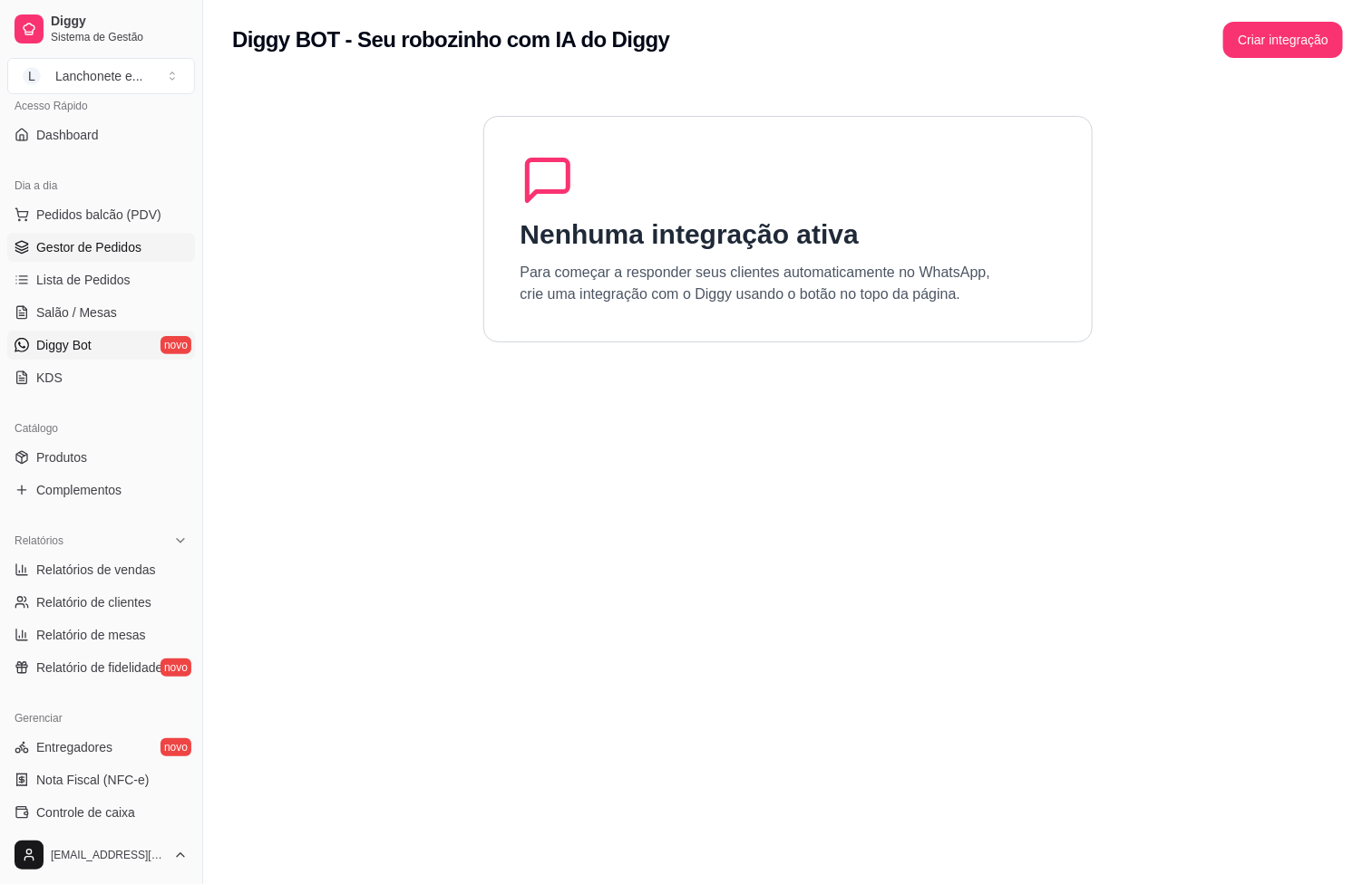 The width and height of the screenshot is (1372, 884). Describe the element at coordinates (74, 747) in the screenshot. I see `span: Entregadores` at that location.